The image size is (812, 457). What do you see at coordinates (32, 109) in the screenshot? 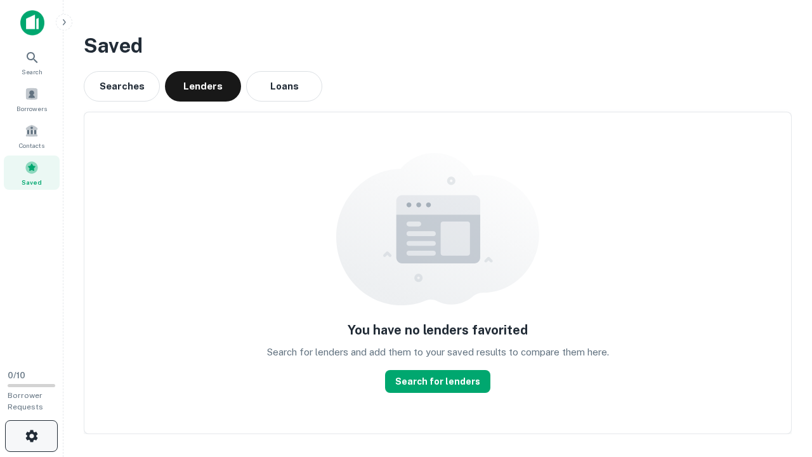
I see `span: Borrowers` at bounding box center [32, 109].